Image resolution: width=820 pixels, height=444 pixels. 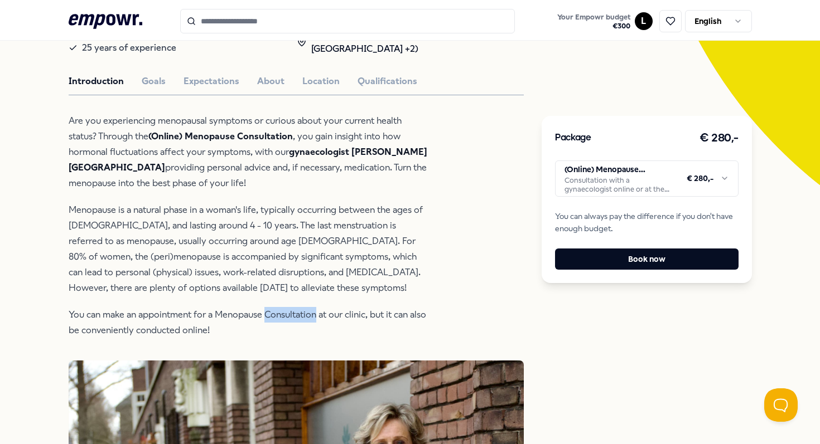 What do you see at coordinates (270, 81) in the screenshot?
I see `button: About` at bounding box center [270, 81].